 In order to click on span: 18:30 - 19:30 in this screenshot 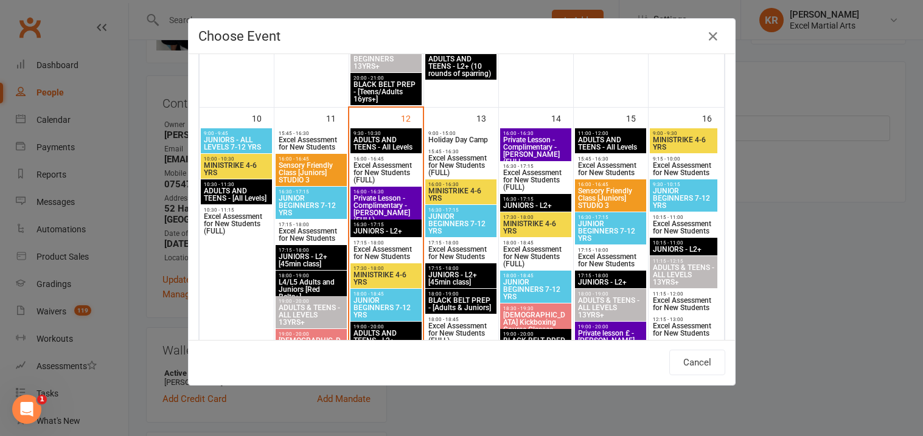, I will do `click(536, 308)`.